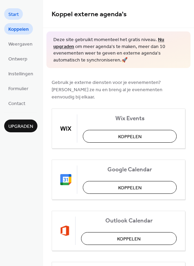 Image resolution: width=194 pixels, height=266 pixels. What do you see at coordinates (20, 44) in the screenshot?
I see `a: Weergaven` at bounding box center [20, 44].